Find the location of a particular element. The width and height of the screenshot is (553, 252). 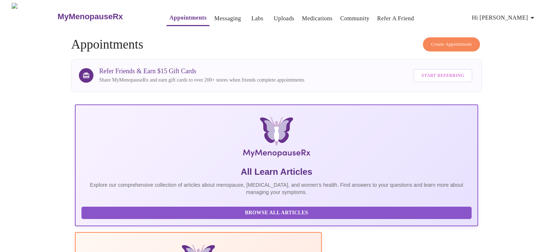

button: Appointments is located at coordinates (188, 18).